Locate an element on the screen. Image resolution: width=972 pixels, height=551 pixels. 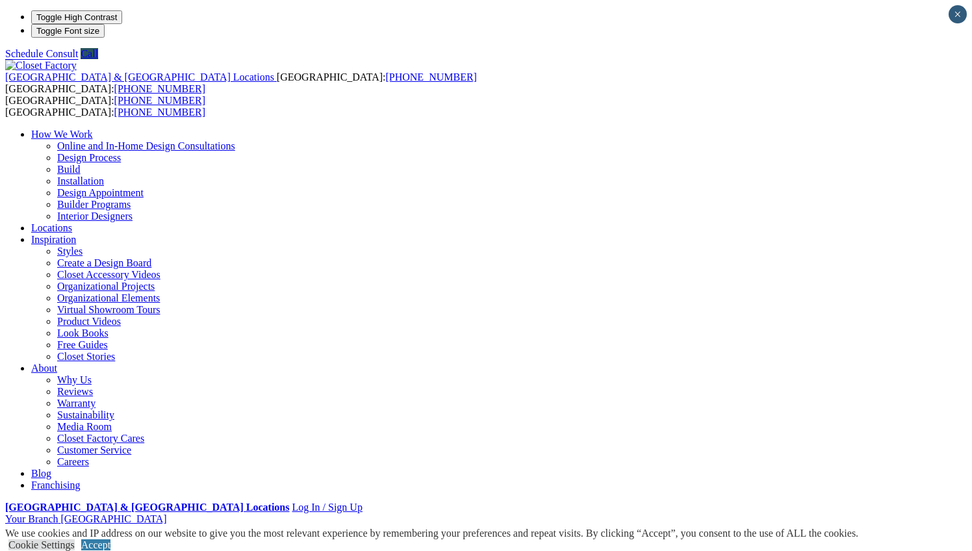
a: Product Videos is located at coordinates (89, 321).